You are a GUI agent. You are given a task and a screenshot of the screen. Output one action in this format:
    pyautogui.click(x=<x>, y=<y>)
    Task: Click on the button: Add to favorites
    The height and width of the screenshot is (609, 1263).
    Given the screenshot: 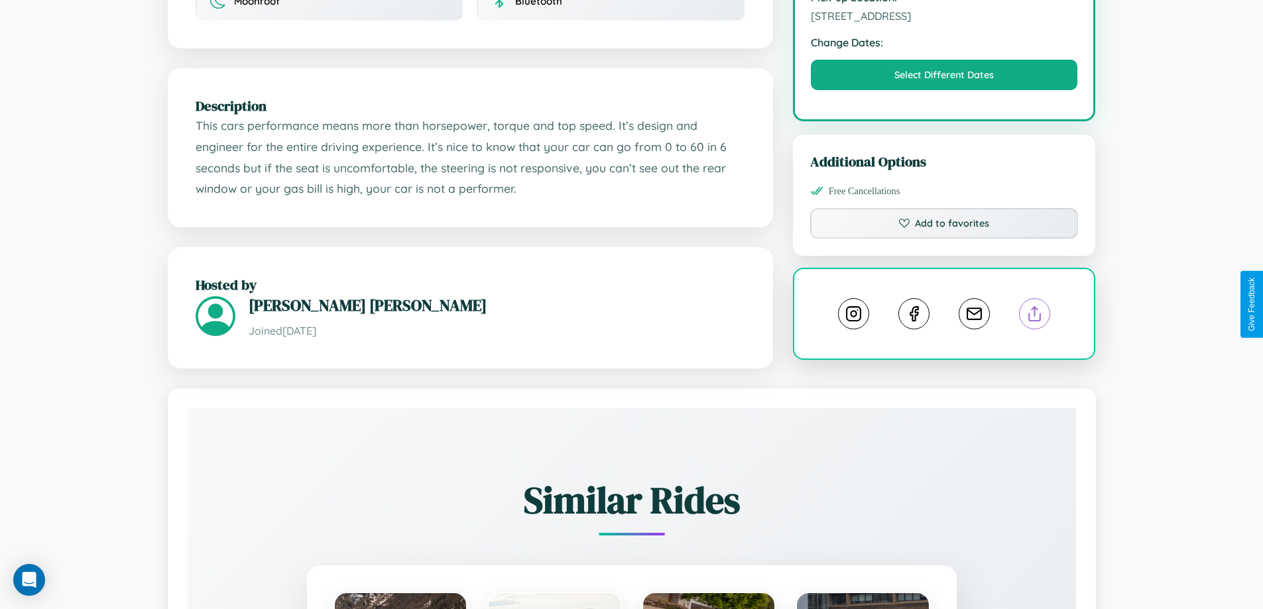 What is the action you would take?
    pyautogui.click(x=944, y=223)
    